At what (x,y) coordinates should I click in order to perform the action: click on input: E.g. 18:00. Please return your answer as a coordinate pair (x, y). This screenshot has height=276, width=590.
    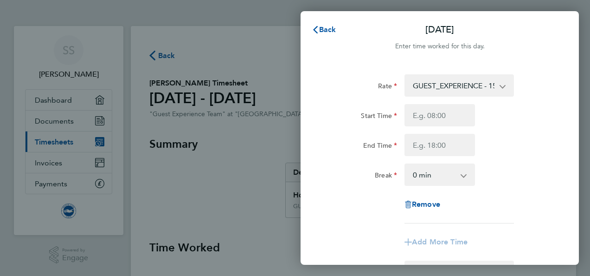
    Looking at the image, I should click on (440, 145).